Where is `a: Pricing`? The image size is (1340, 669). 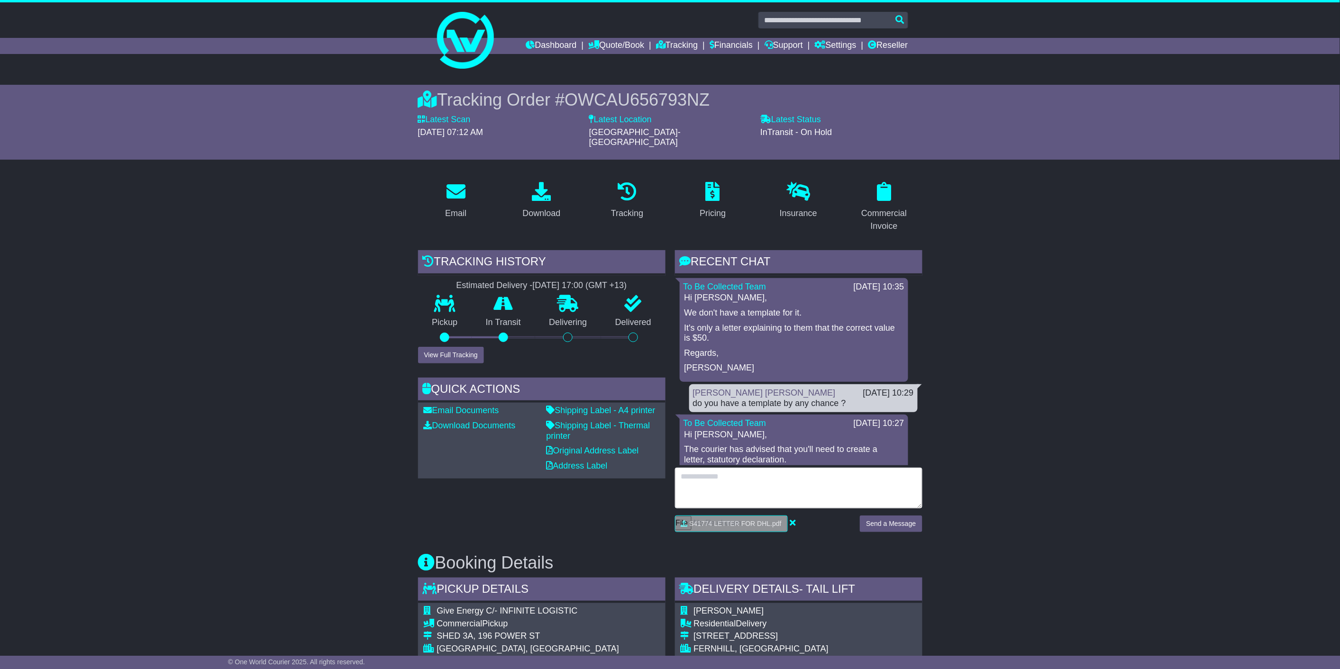 a: Pricing is located at coordinates (713, 201).